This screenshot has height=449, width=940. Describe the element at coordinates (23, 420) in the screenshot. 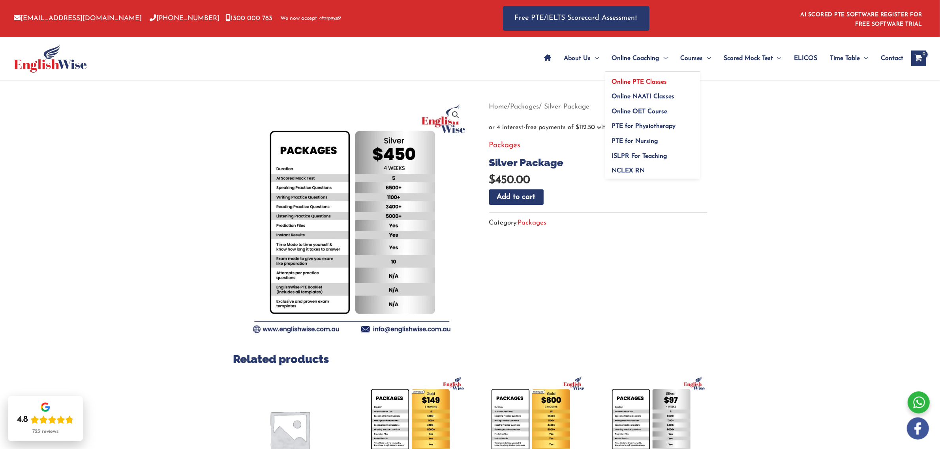

I see `div: 4.8` at that location.